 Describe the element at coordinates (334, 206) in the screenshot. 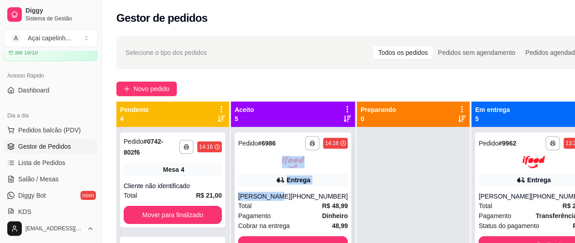

I see `strong: R$ 48,99` at that location.